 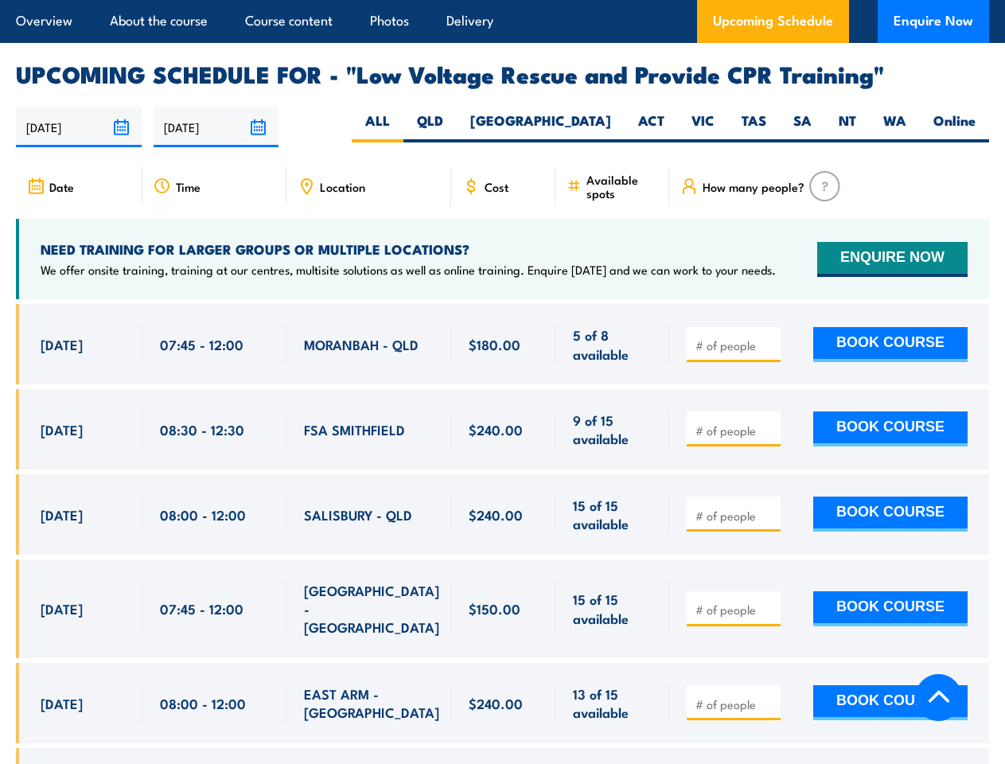 What do you see at coordinates (651, 126) in the screenshot?
I see `label: ACT` at bounding box center [651, 126].